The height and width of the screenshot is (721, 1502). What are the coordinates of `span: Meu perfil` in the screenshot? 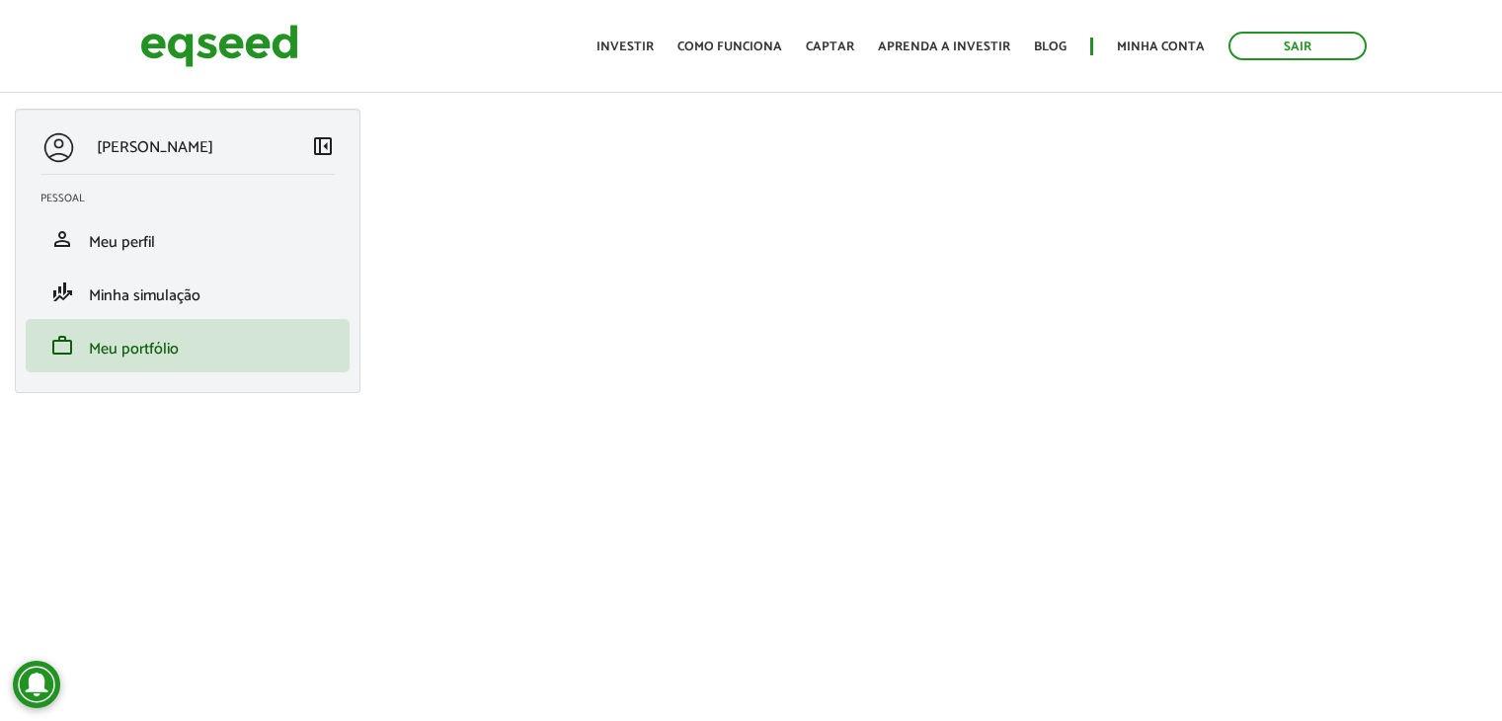 It's located at (121, 242).